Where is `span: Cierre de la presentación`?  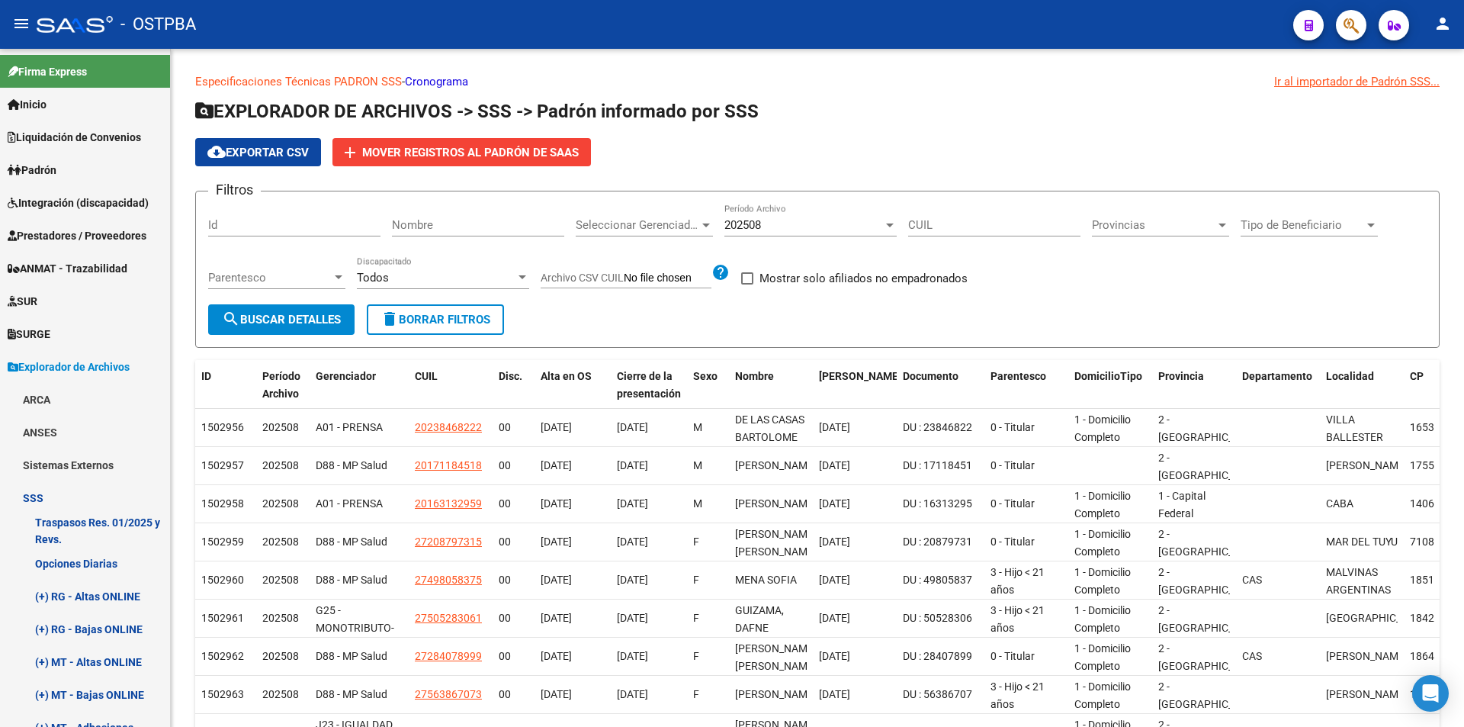 span: Cierre de la presentación is located at coordinates (649, 384).